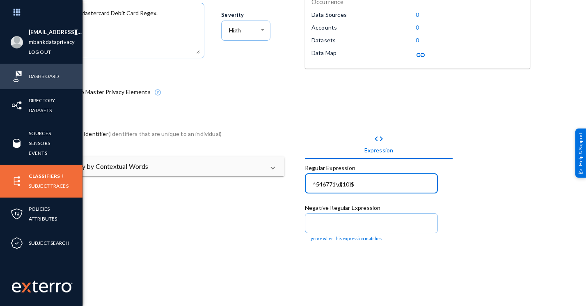  Describe the element at coordinates (48, 186) in the screenshot. I see `a: Subject Traces` at that location.